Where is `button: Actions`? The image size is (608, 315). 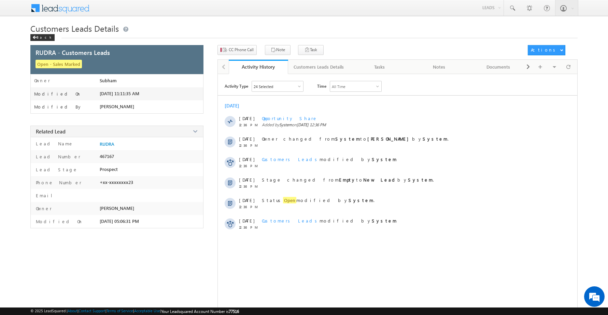
button: Actions is located at coordinates (546, 50).